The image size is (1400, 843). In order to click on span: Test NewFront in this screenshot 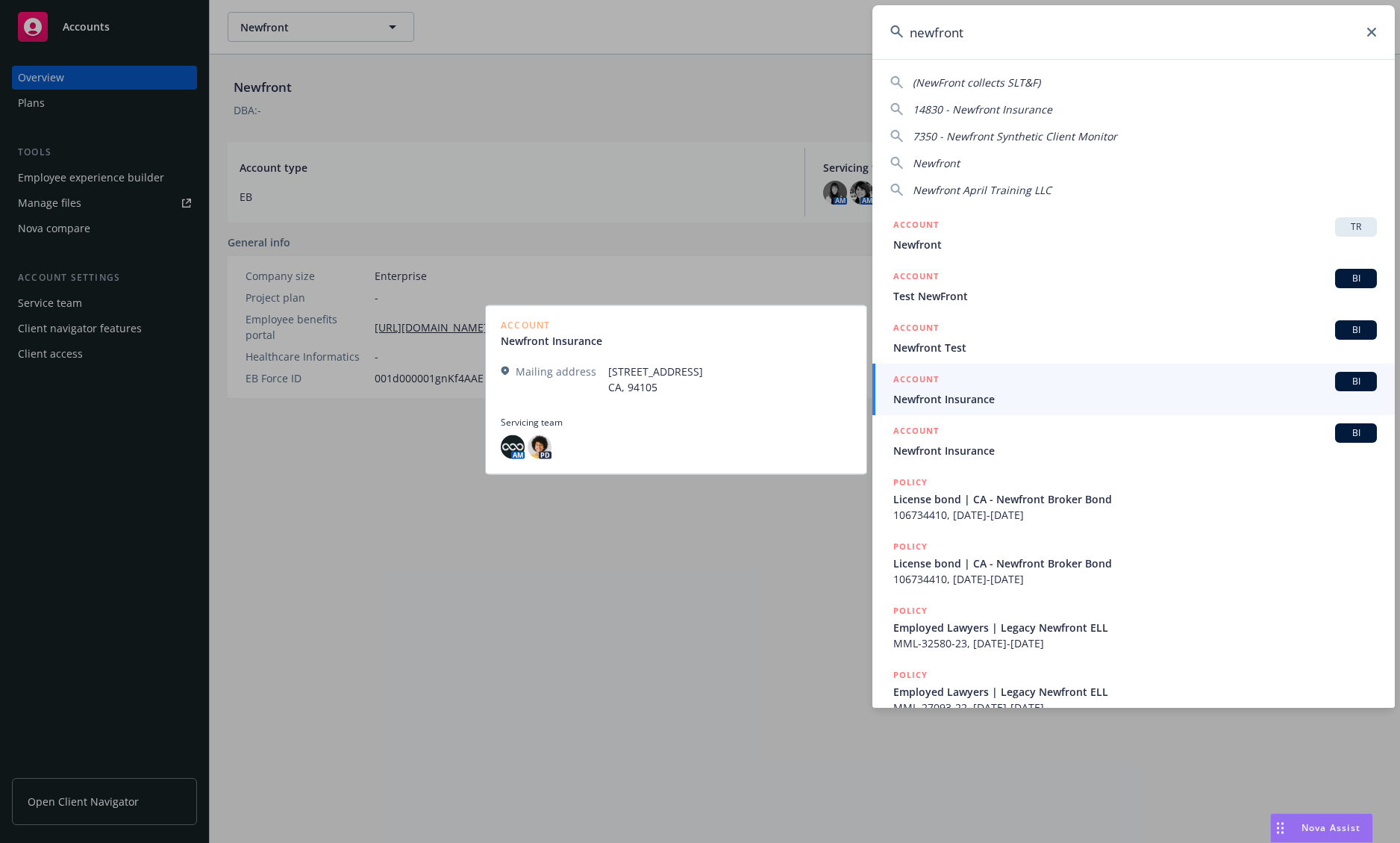, I will do `click(1135, 296)`.